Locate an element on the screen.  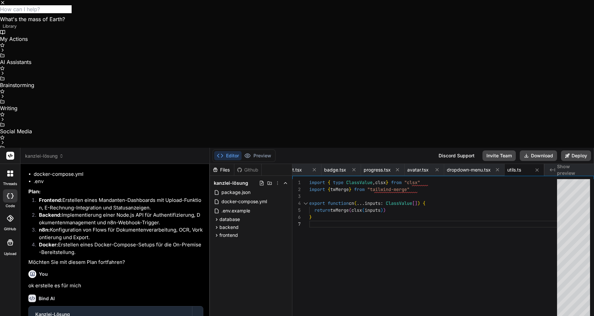
span: .env.example is located at coordinates (236, 211).